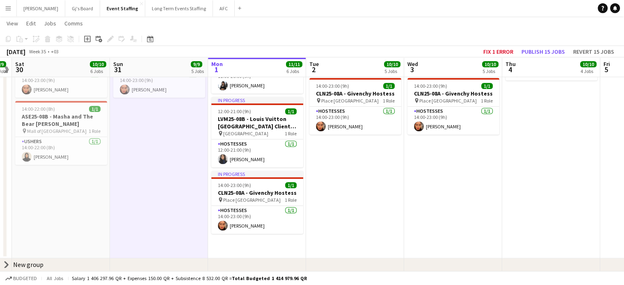 The width and height of the screenshot is (624, 285). What do you see at coordinates (55, 51) in the screenshot?
I see `div: +03` at bounding box center [55, 51].